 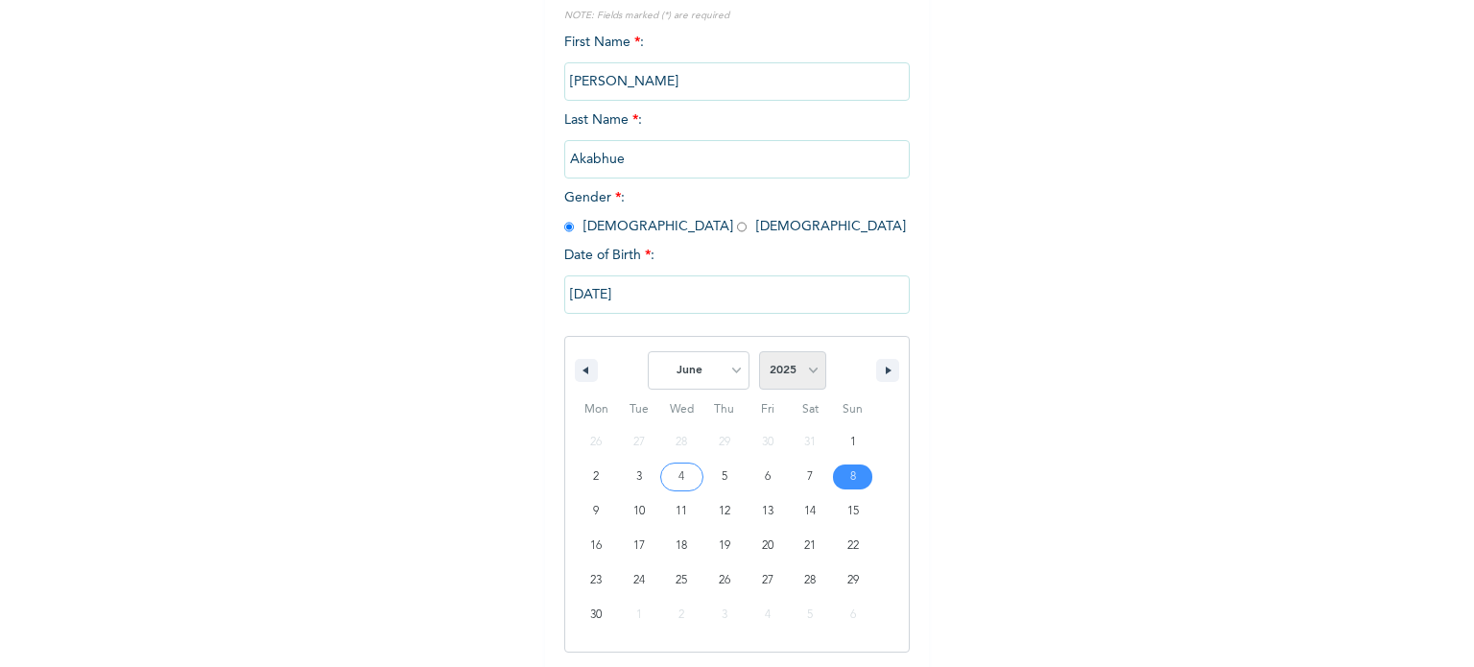 What do you see at coordinates (681, 512) in the screenshot?
I see `span: 11` at bounding box center [681, 512].